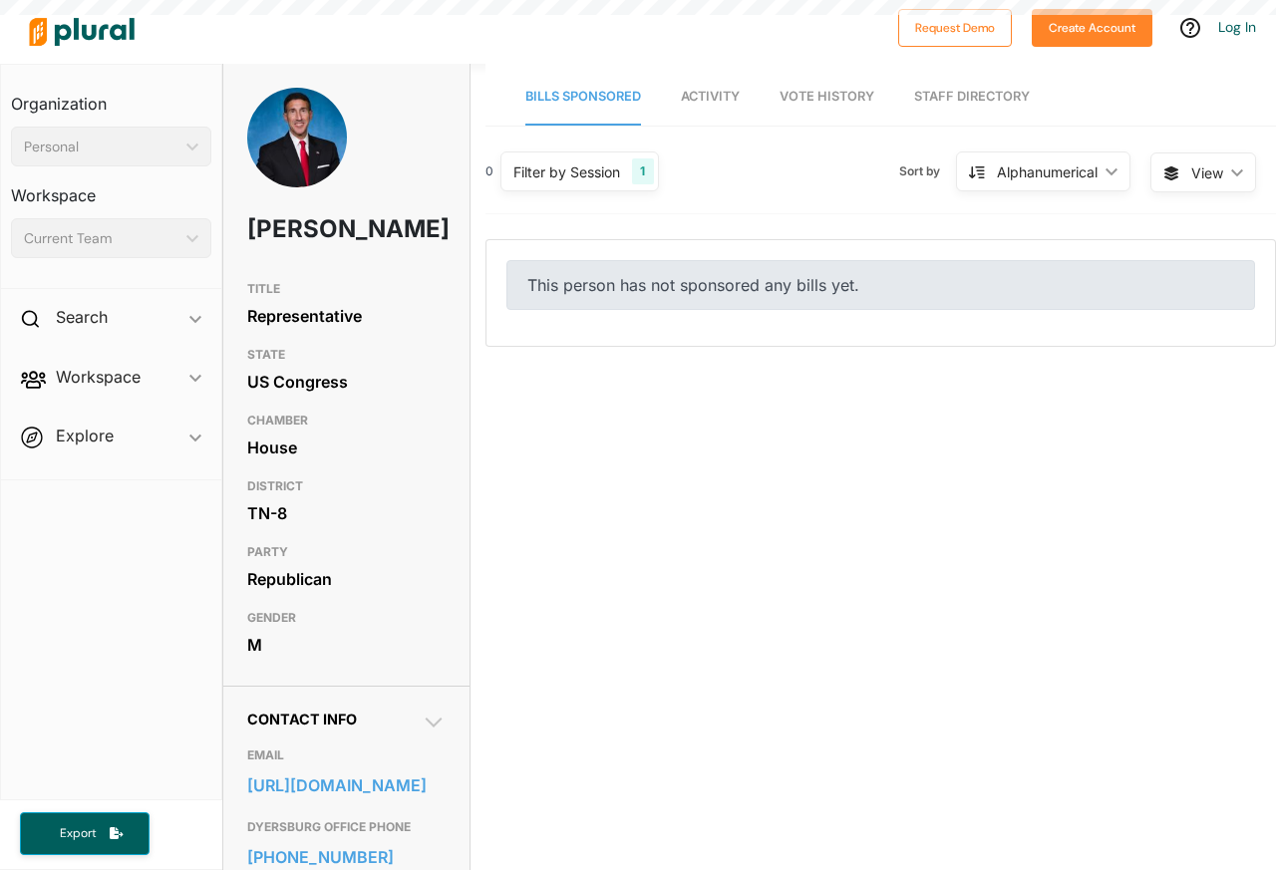 The width and height of the screenshot is (1276, 870). Describe the element at coordinates (101, 147) in the screenshot. I see `div: Personal` at that location.